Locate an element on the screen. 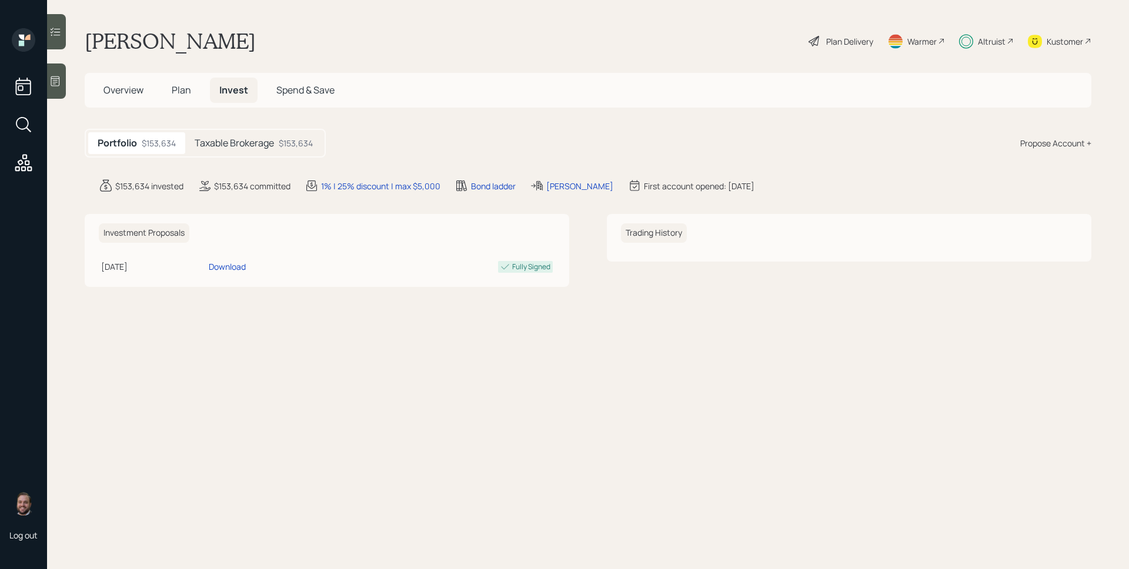  span: Invest is located at coordinates (233, 90).